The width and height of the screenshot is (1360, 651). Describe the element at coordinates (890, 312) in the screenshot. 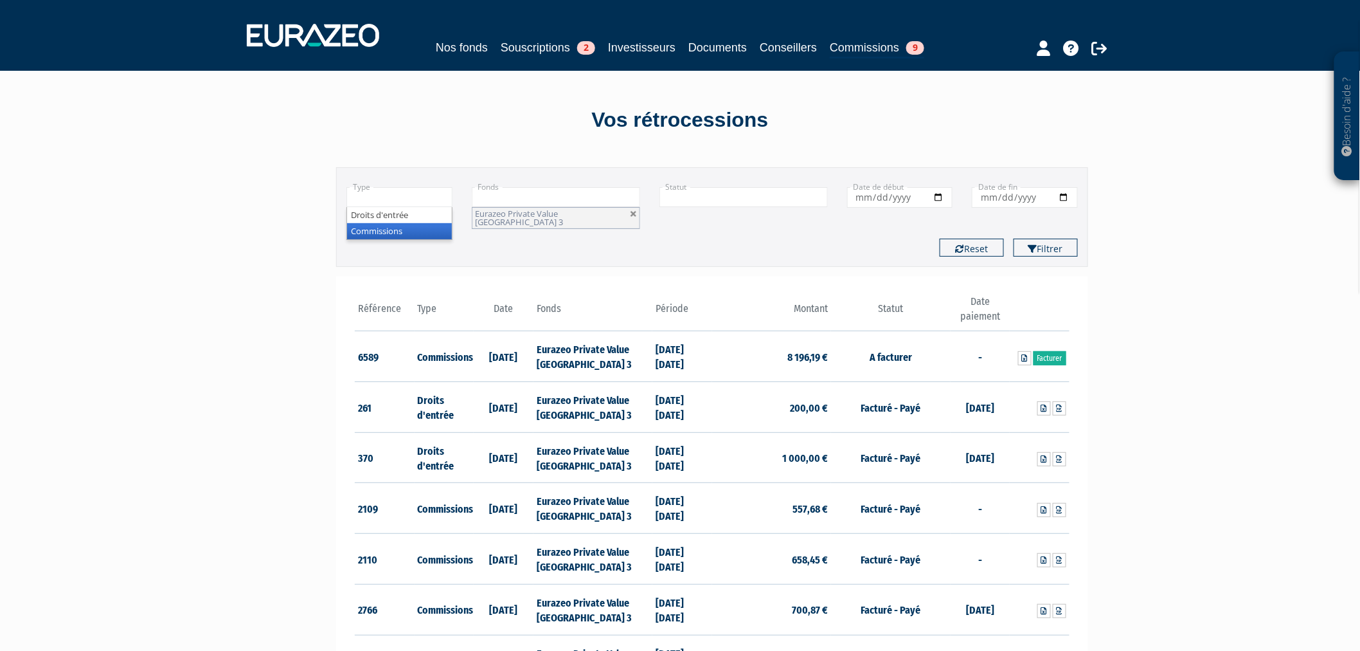

I see `th: Statut` at that location.